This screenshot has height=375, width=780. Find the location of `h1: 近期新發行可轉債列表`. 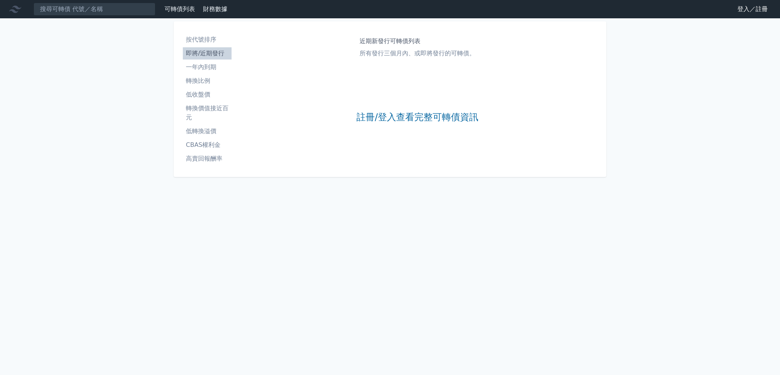

h1: 近期新發行可轉債列表 is located at coordinates (418, 41).